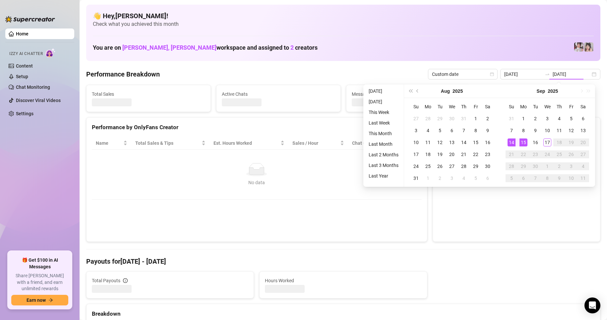 This screenshot has width=607, height=320. Describe the element at coordinates (33, 87) in the screenshot. I see `a: Chat Monitoring` at that location.